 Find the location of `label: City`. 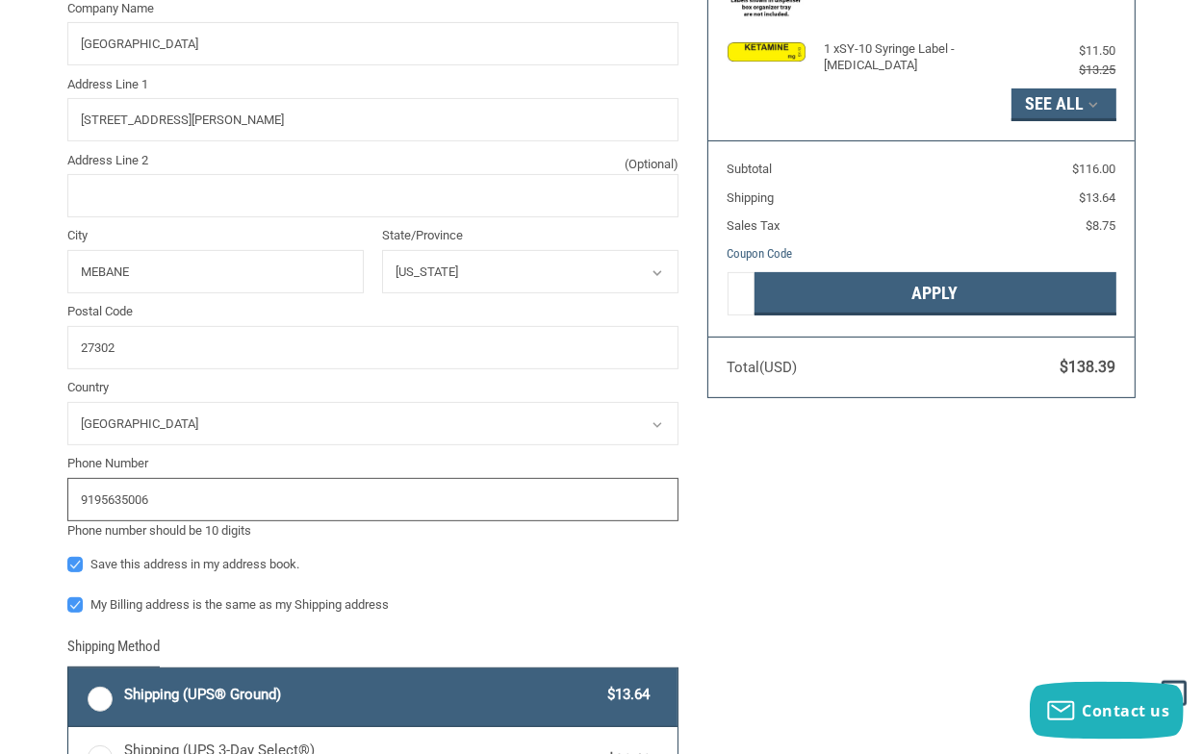

label: City is located at coordinates (216, 236).